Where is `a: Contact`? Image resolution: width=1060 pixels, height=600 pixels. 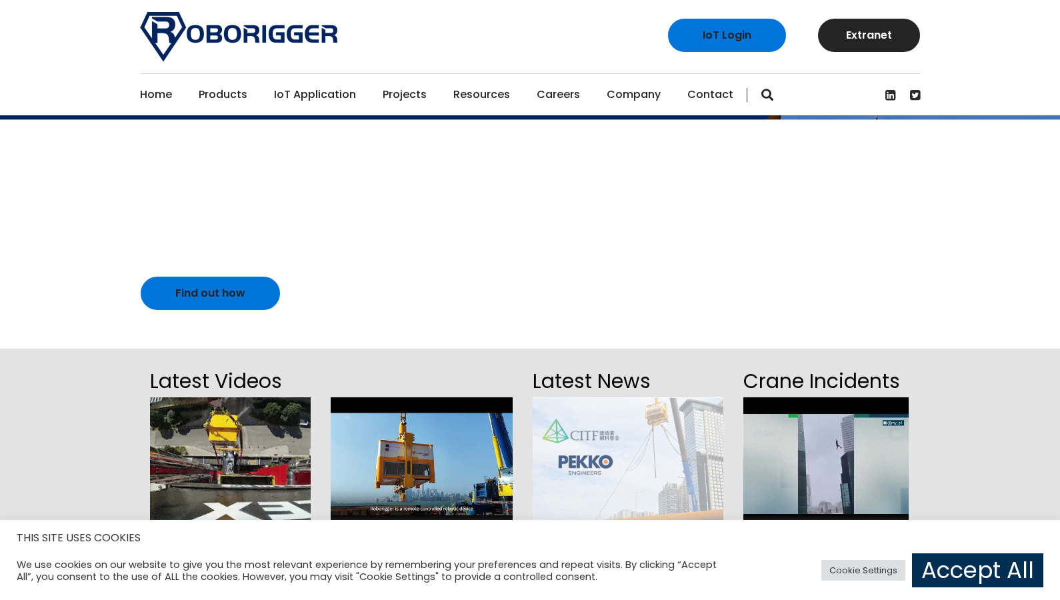 a: Contact is located at coordinates (710, 95).